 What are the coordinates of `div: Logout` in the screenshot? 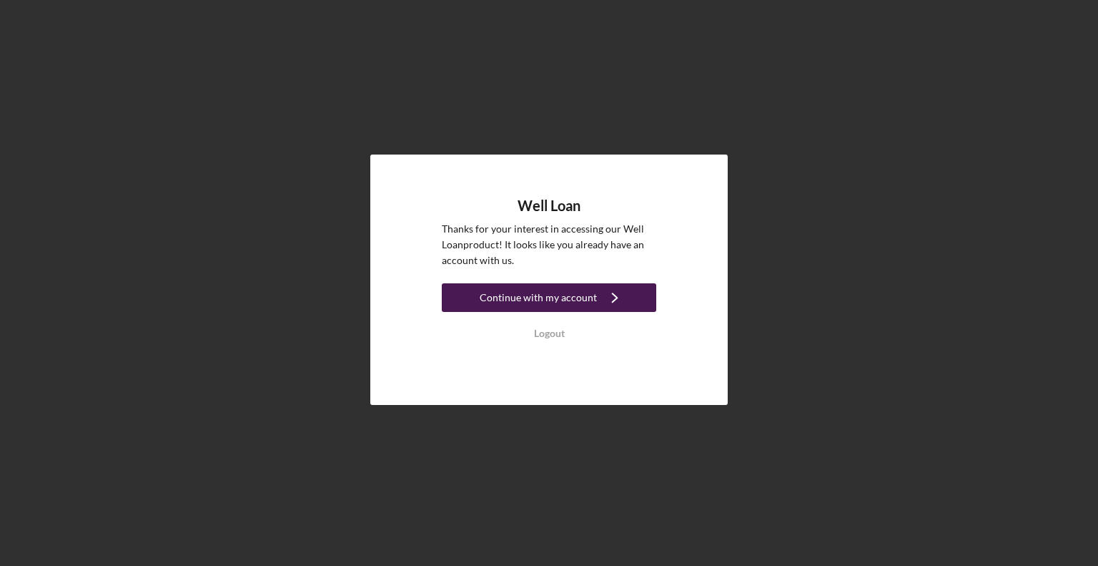 It's located at (549, 333).